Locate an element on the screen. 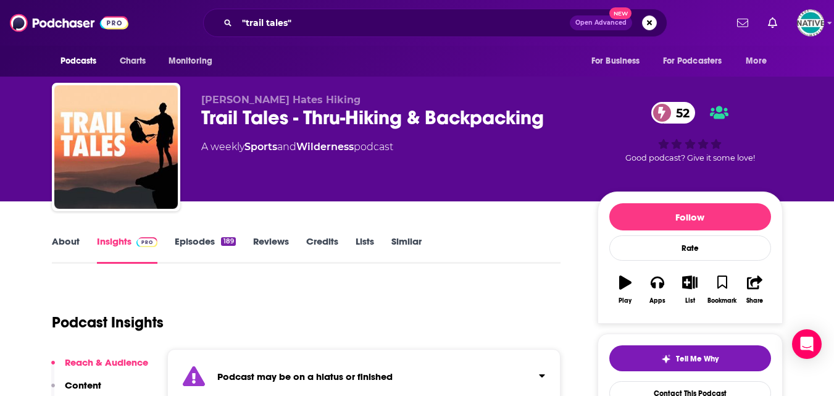 The width and height of the screenshot is (834, 396). div: Share is located at coordinates (754, 301).